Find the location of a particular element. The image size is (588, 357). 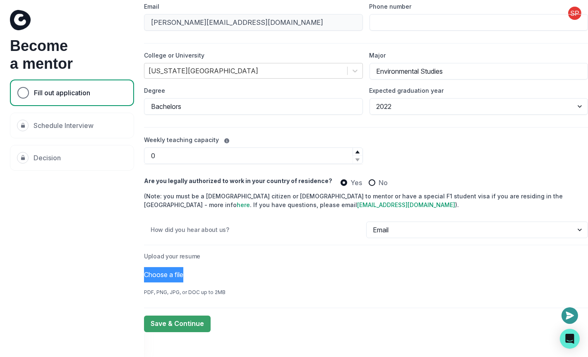

button: Open or close messaging widget is located at coordinates (570, 315).